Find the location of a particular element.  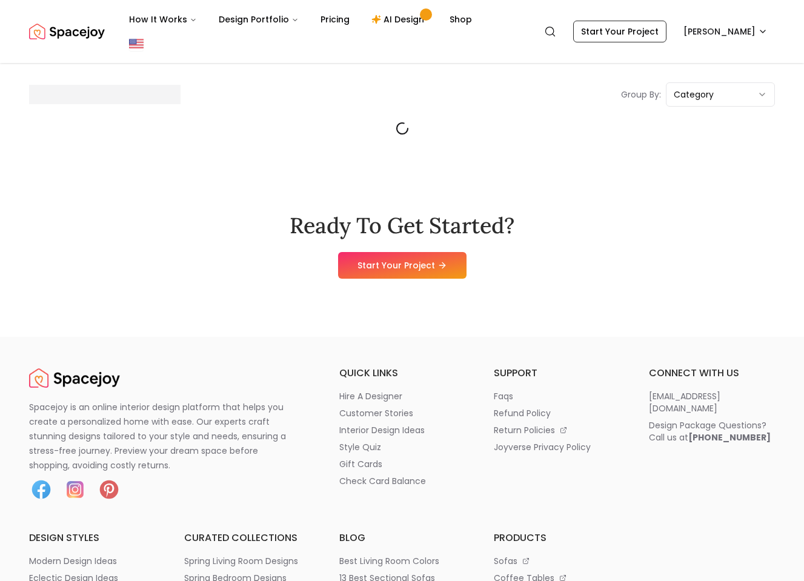

h6: connect with us is located at coordinates (712, 373).